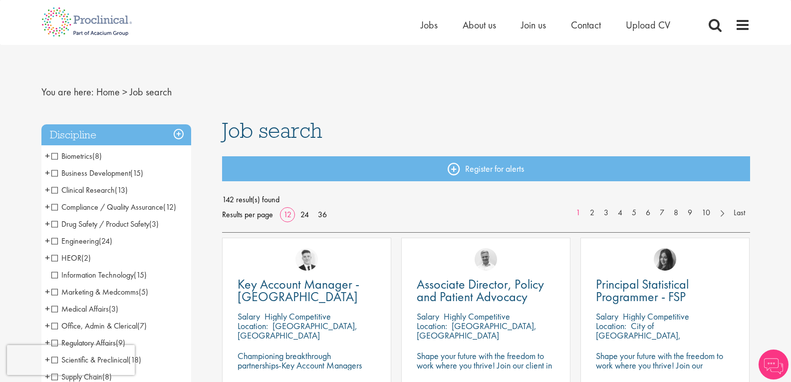  Describe the element at coordinates (661, 212) in the screenshot. I see `a: 7` at that location.